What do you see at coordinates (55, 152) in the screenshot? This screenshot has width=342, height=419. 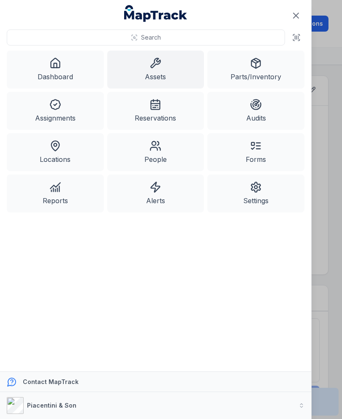 I see `a: Locations` at bounding box center [55, 152].